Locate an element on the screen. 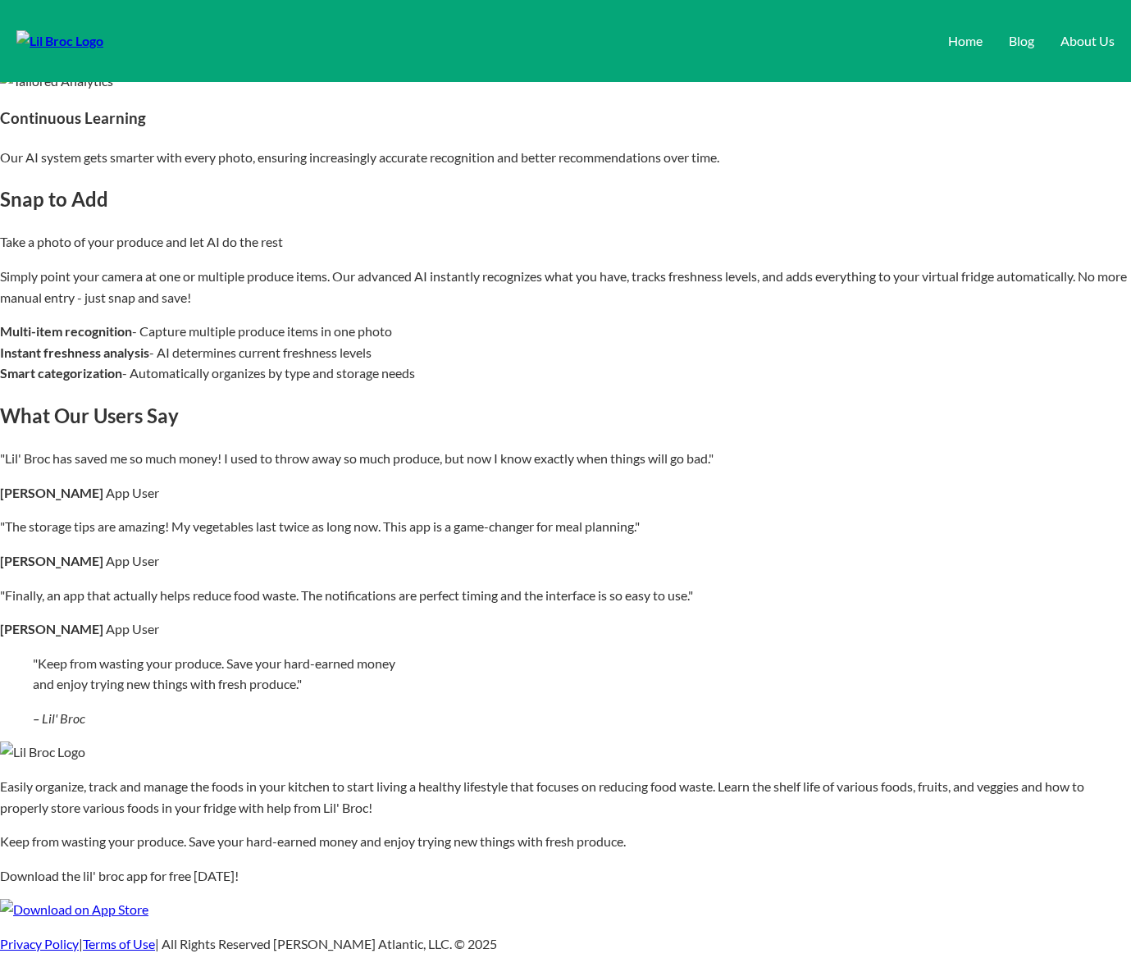 This screenshot has width=1131, height=958. cite: – Lil' Broc is located at coordinates (59, 718).